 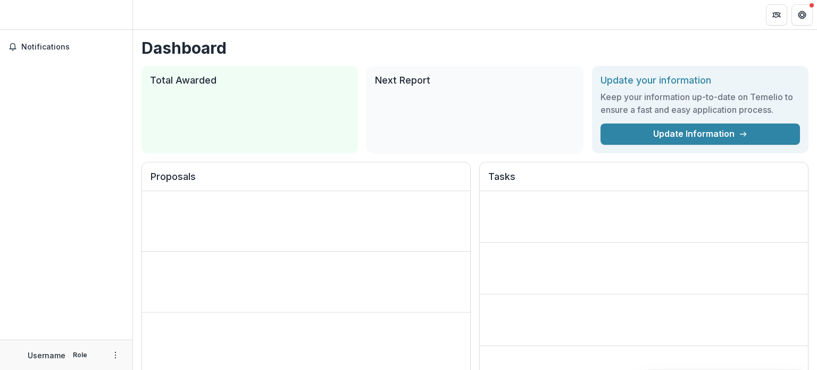 I want to click on button: Get Help, so click(x=802, y=15).